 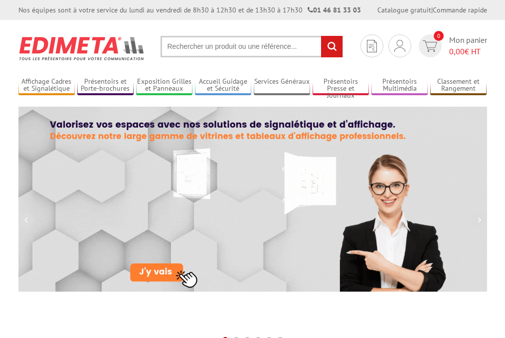 I want to click on a: devis rapide 0 Mon panier 0,00€ HT, so click(x=452, y=46).